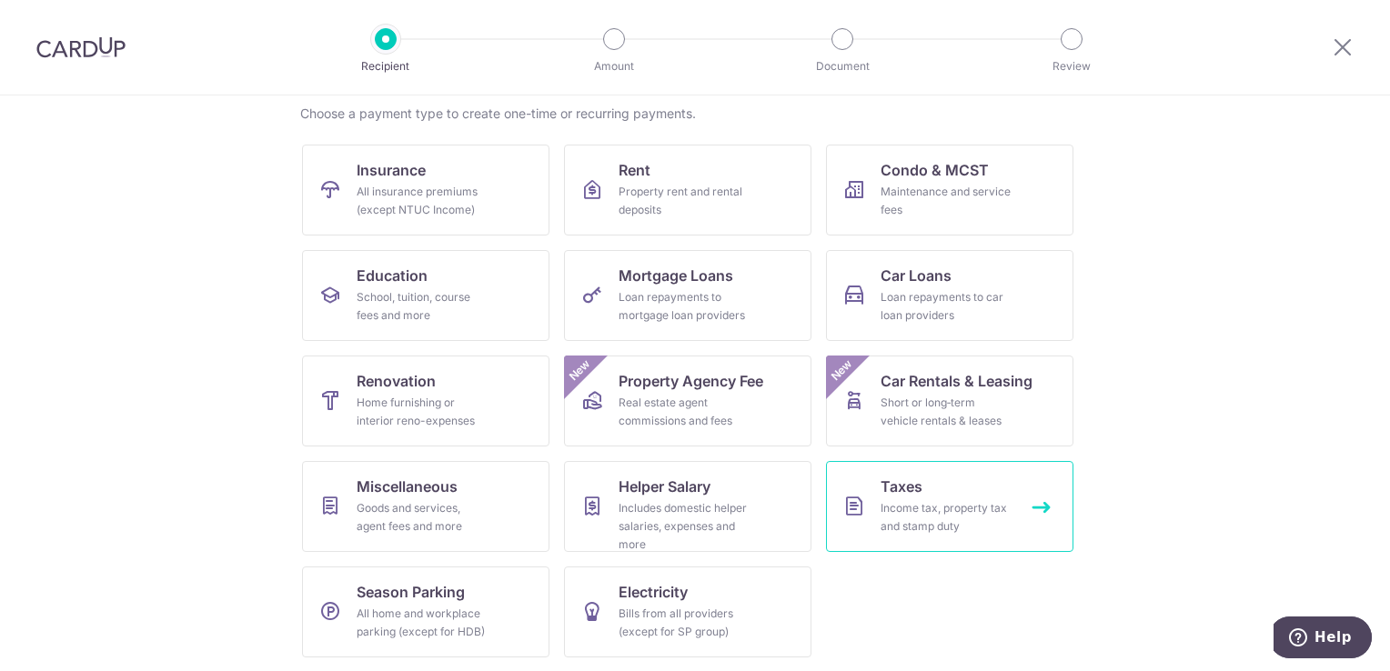  What do you see at coordinates (901, 487) in the screenshot?
I see `span: Taxes` at bounding box center [901, 487].